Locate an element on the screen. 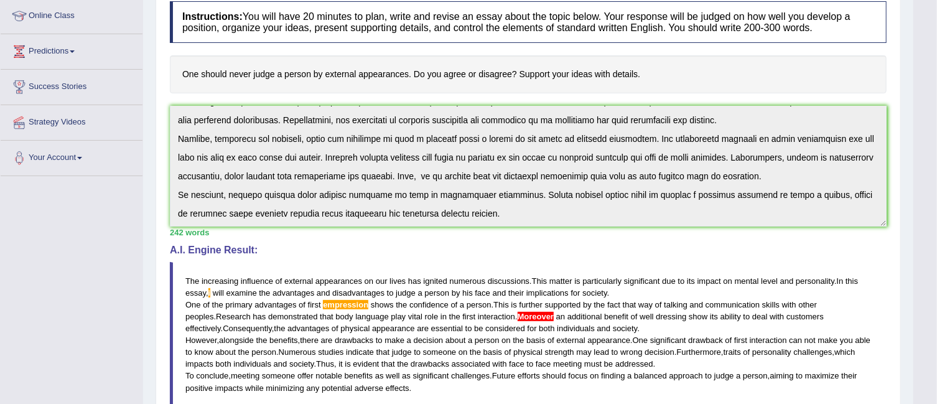 Image resolution: width=937 pixels, height=404 pixels. span: lives is located at coordinates (398, 281).